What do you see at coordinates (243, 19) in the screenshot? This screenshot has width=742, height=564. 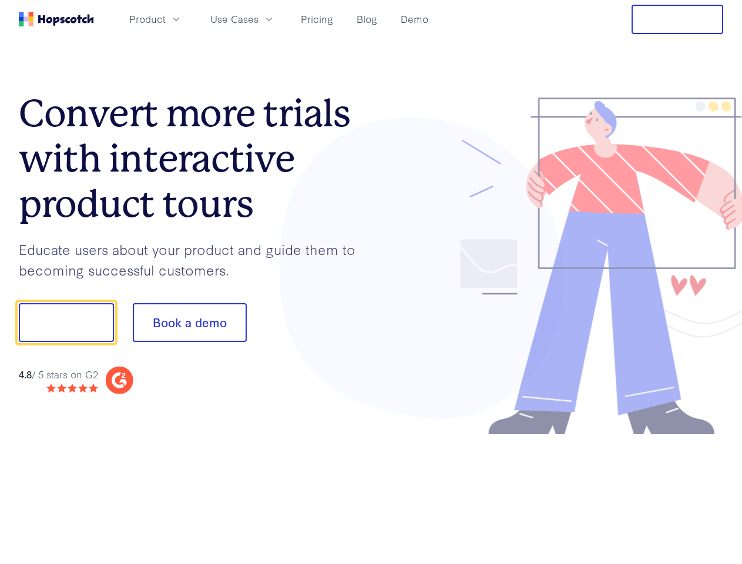 I see `button: Use Cases` at bounding box center [243, 19].